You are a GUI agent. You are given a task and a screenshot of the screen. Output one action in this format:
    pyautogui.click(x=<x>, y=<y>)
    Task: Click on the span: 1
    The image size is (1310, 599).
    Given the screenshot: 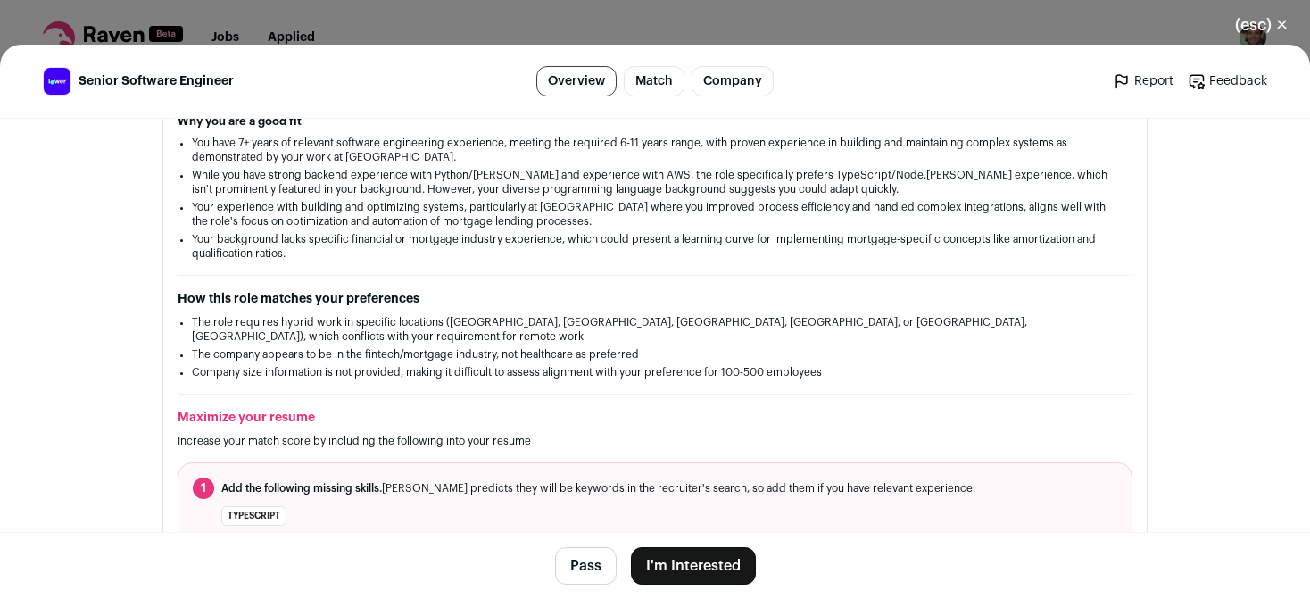 What is the action you would take?
    pyautogui.click(x=203, y=488)
    